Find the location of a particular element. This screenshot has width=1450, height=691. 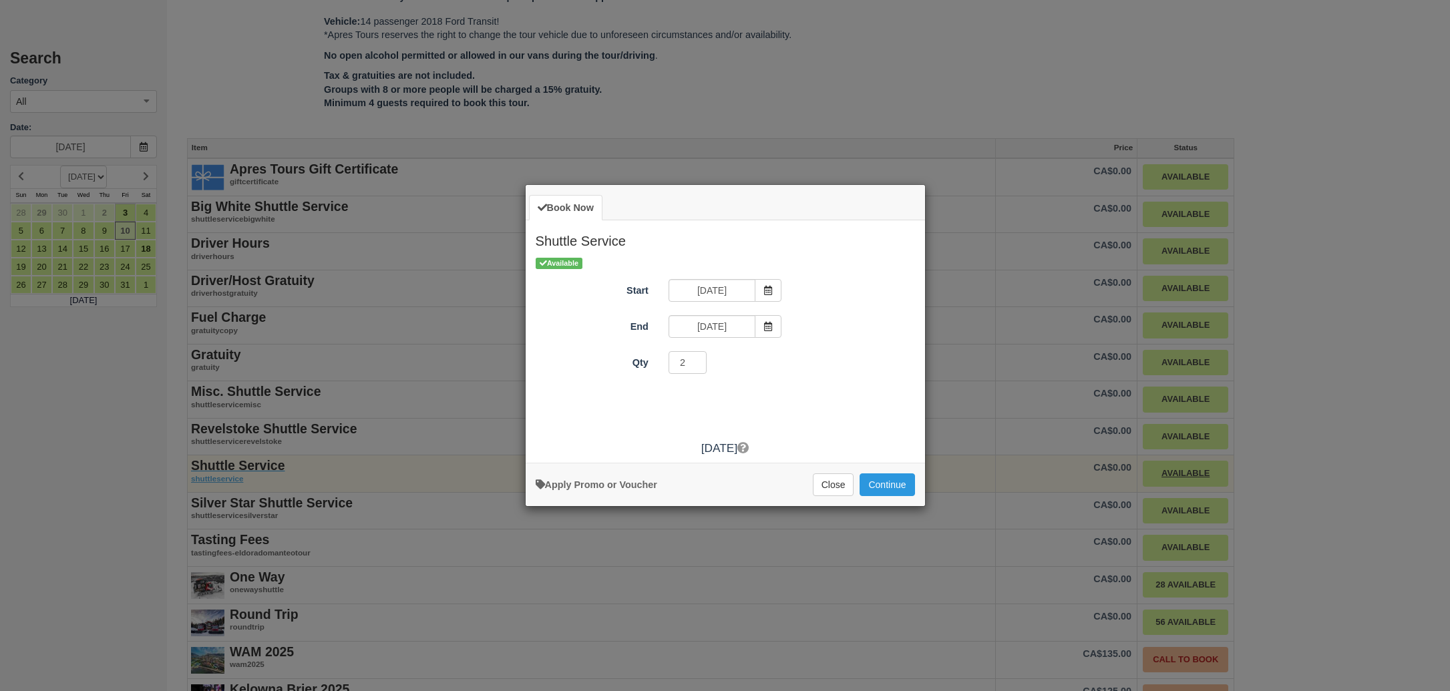

div: Item Modal is located at coordinates (725, 338).